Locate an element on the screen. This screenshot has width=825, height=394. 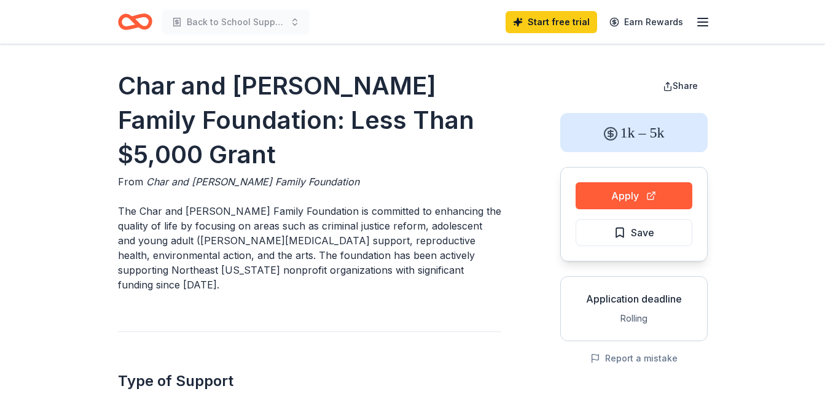
span: Share is located at coordinates (685, 85).